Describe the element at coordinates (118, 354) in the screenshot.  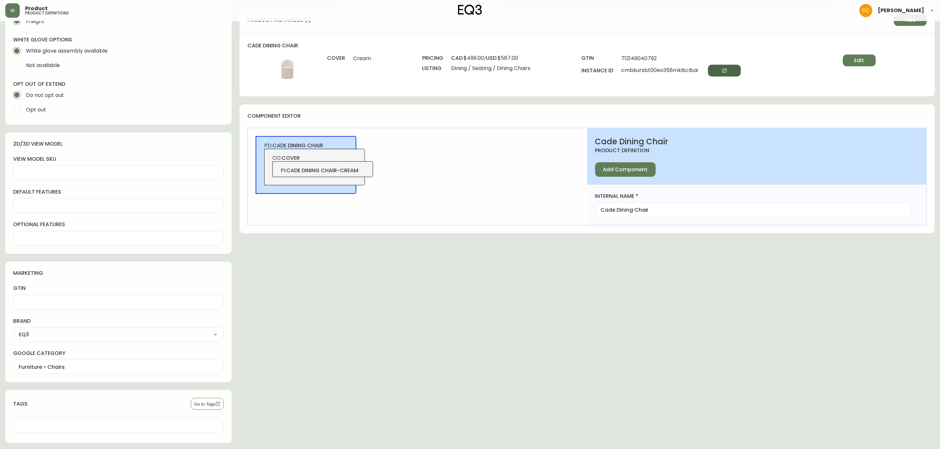
I see `label: google category` at that location.